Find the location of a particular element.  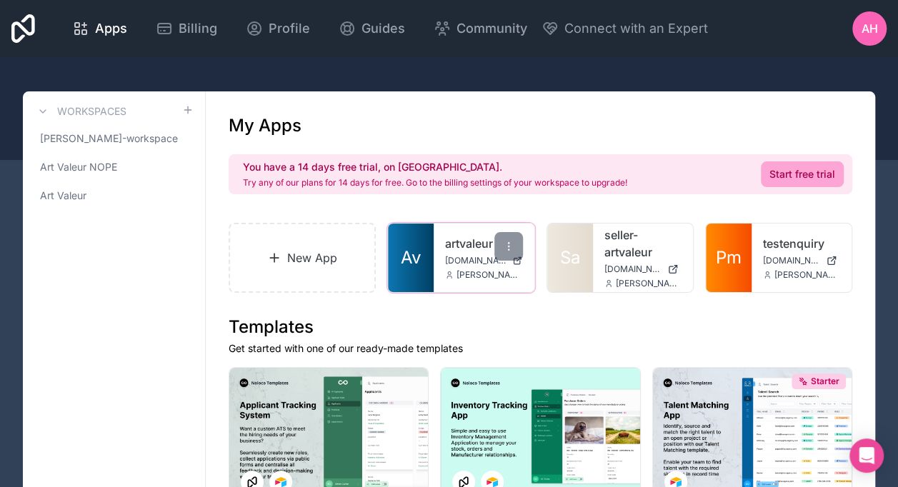

span: Art Valeur NOPE is located at coordinates (79, 167).